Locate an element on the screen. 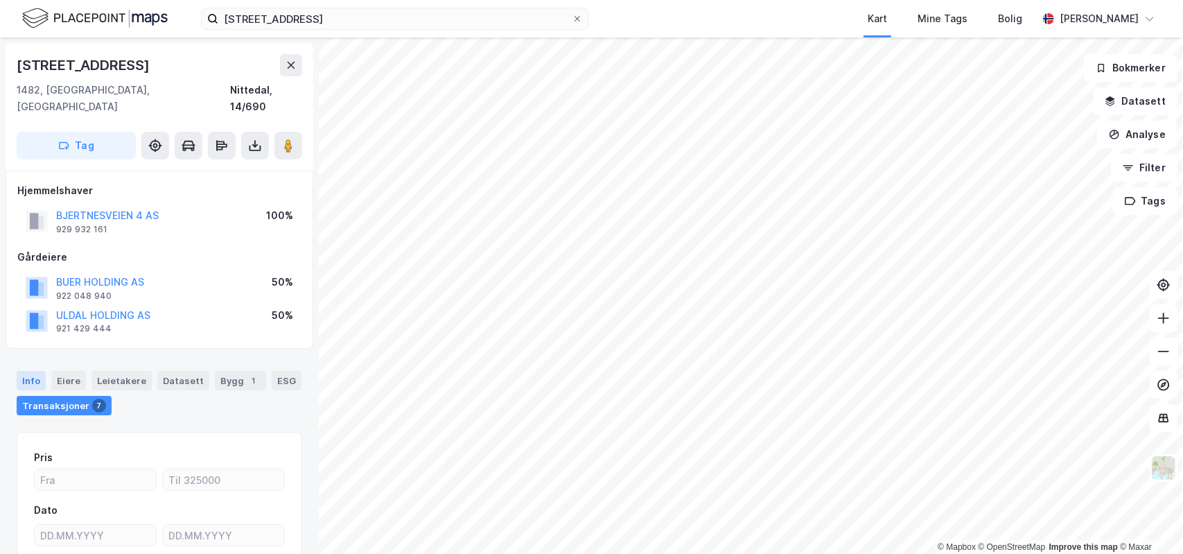 The width and height of the screenshot is (1183, 554). button: Analyse is located at coordinates (1137, 134).